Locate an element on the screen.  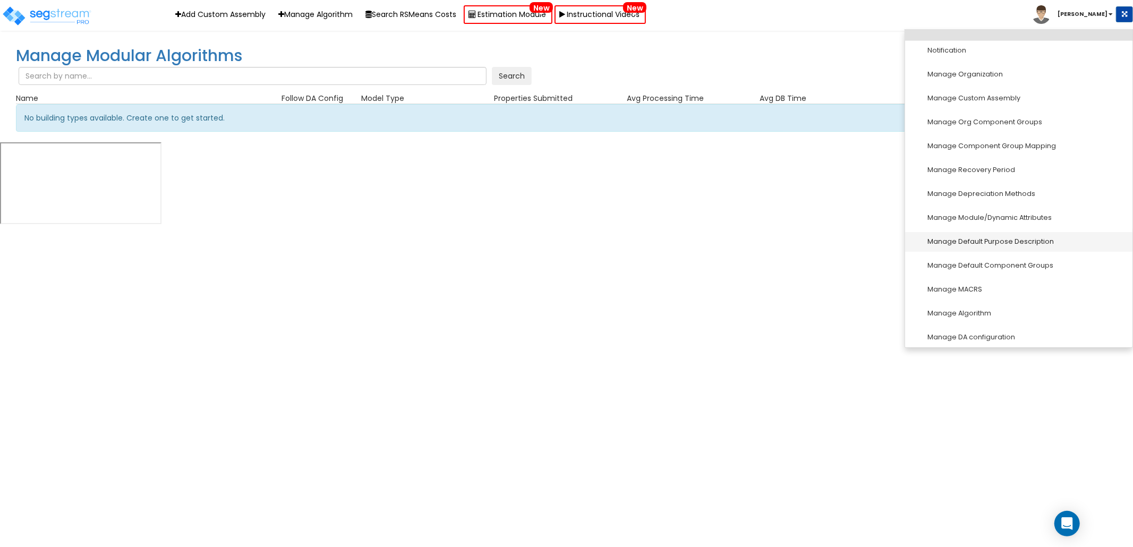
a: Manage Recovery Period is located at coordinates (1019, 170).